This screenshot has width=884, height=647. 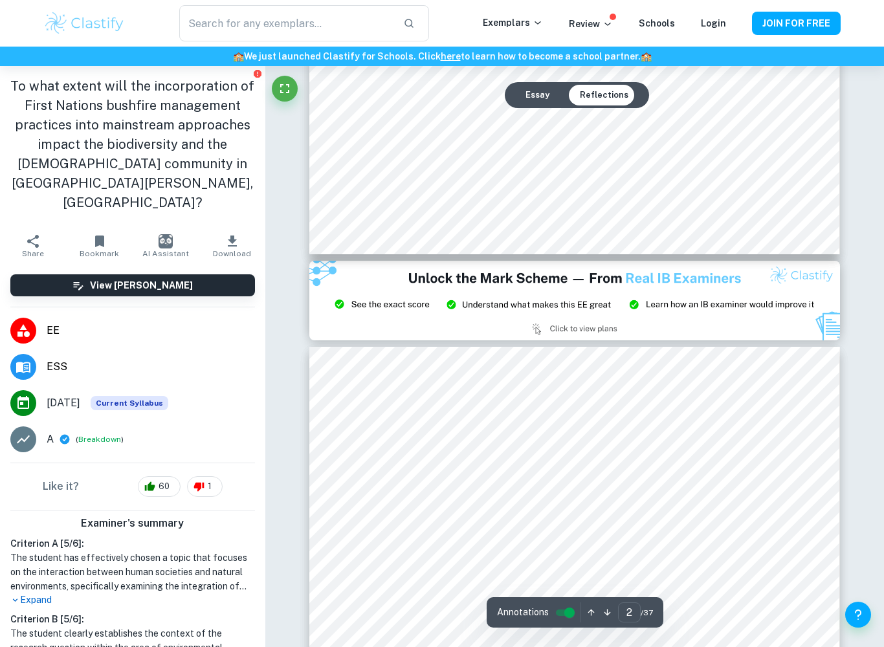 What do you see at coordinates (574, 300) in the screenshot?
I see `img: Ad` at bounding box center [574, 300].